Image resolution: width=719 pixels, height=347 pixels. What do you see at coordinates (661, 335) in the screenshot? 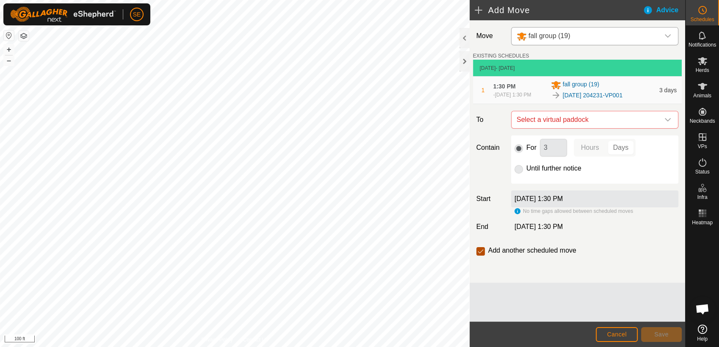
I see `button: Save` at bounding box center [661, 335].